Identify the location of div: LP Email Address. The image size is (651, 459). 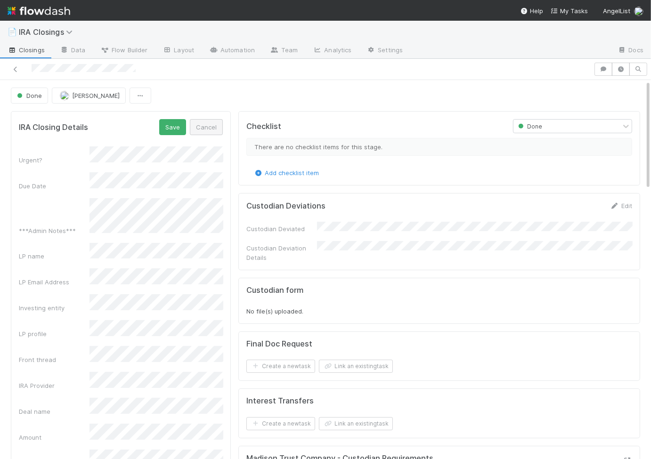
(54, 282).